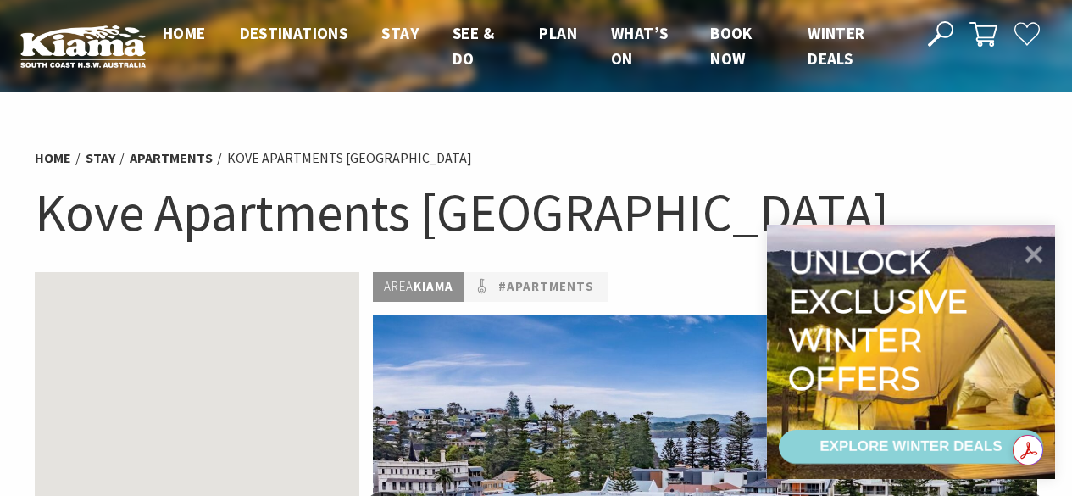 The height and width of the screenshot is (496, 1072). I want to click on span: Book now, so click(731, 46).